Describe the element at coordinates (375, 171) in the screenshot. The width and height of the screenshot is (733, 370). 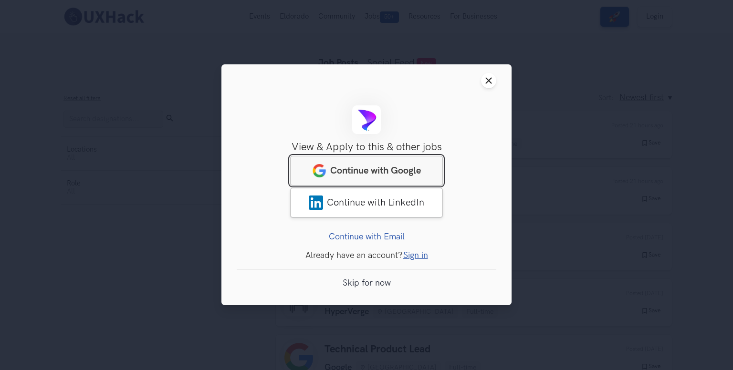
I see `span: Continue with Google` at that location.